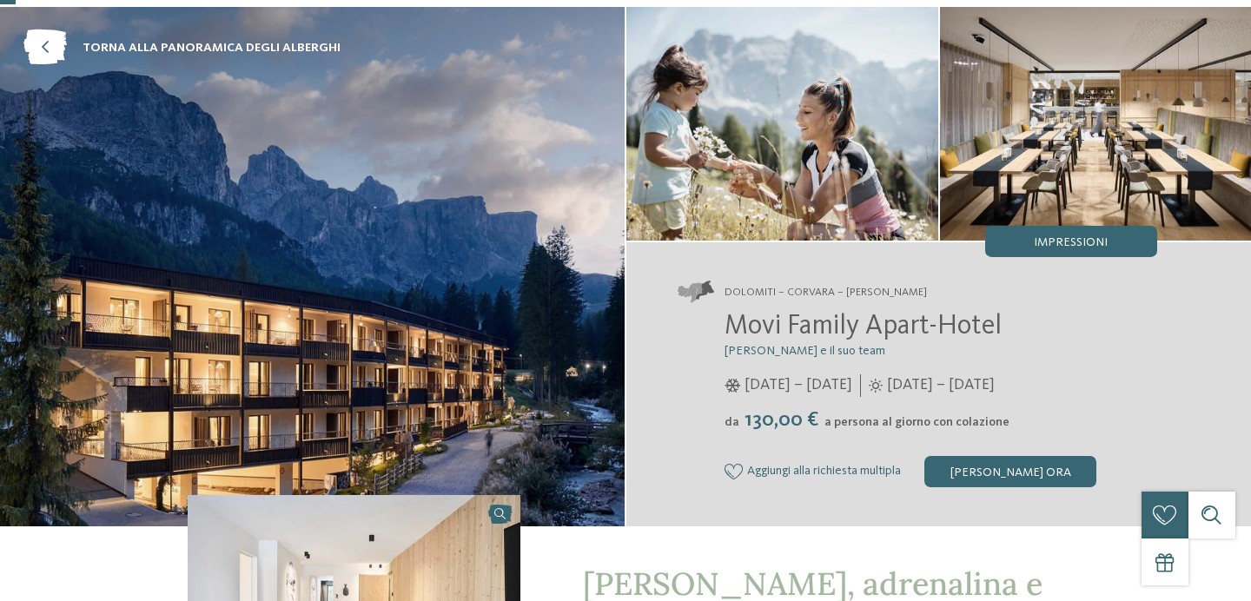 The width and height of the screenshot is (1251, 601). Describe the element at coordinates (732, 422) in the screenshot. I see `span: da` at that location.